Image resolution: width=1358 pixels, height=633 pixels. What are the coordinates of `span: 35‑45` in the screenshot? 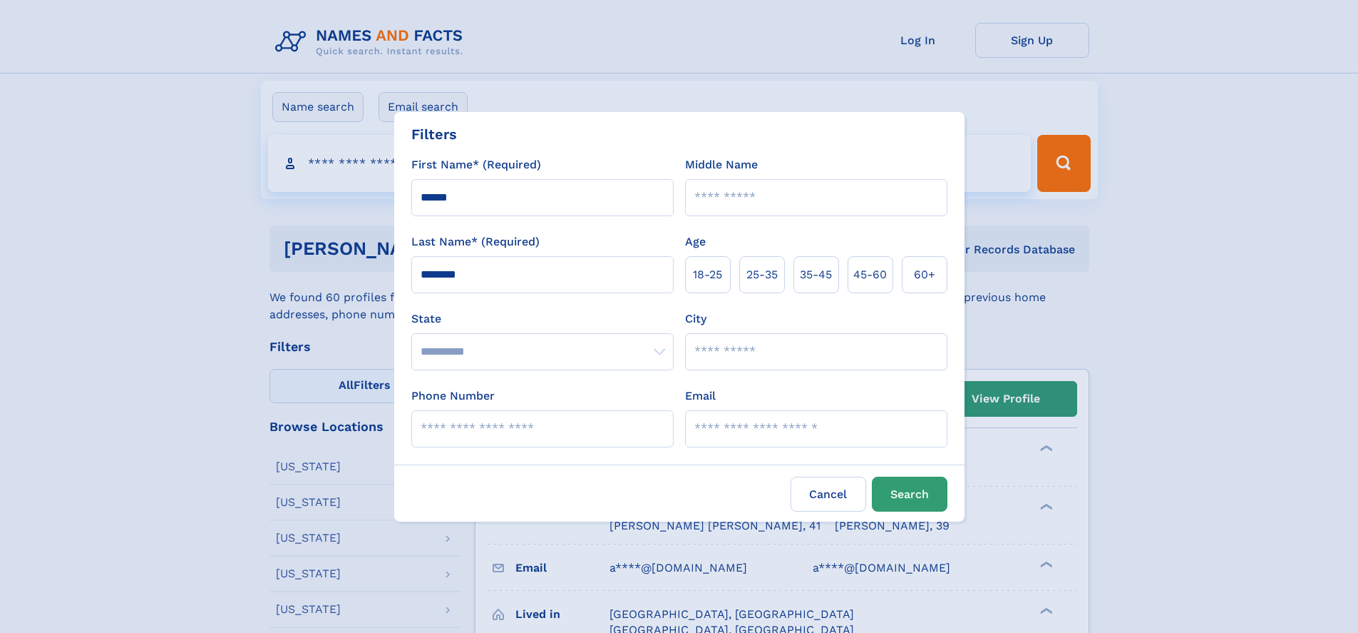 It's located at (816, 275).